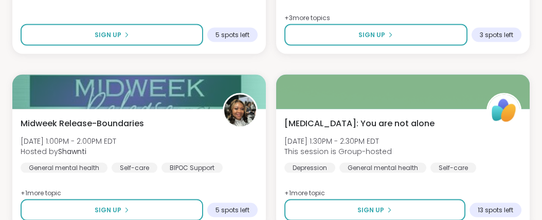 The height and width of the screenshot is (220, 542). Describe the element at coordinates (82, 123) in the screenshot. I see `span: Midweek Release-Boundaries` at that location.